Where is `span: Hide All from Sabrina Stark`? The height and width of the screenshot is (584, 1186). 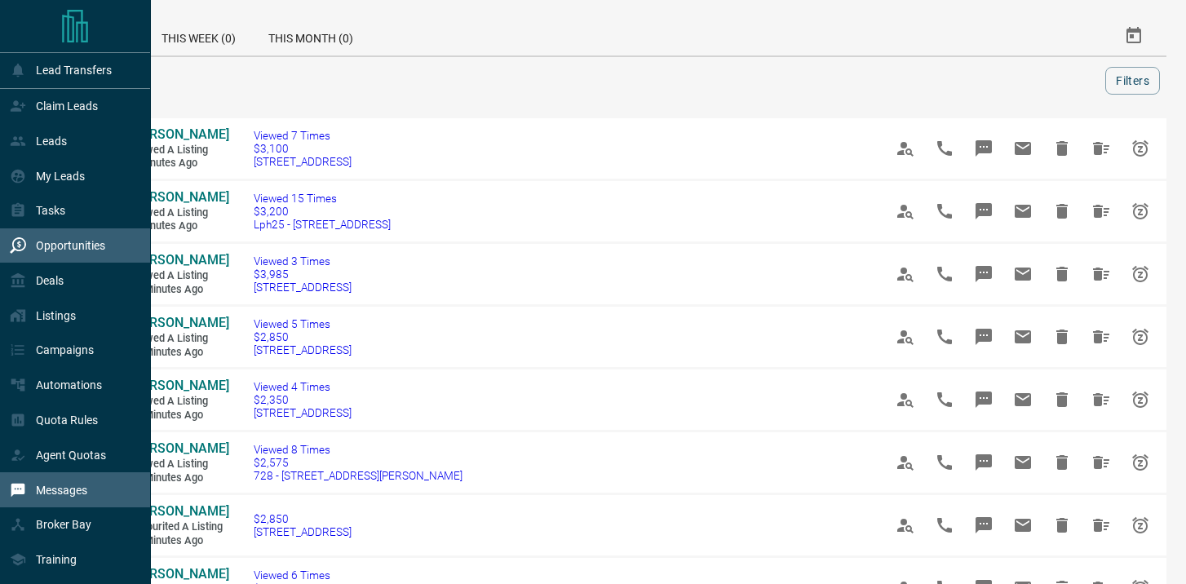
span: Hide All from Sabrina Stark is located at coordinates (1101, 462).